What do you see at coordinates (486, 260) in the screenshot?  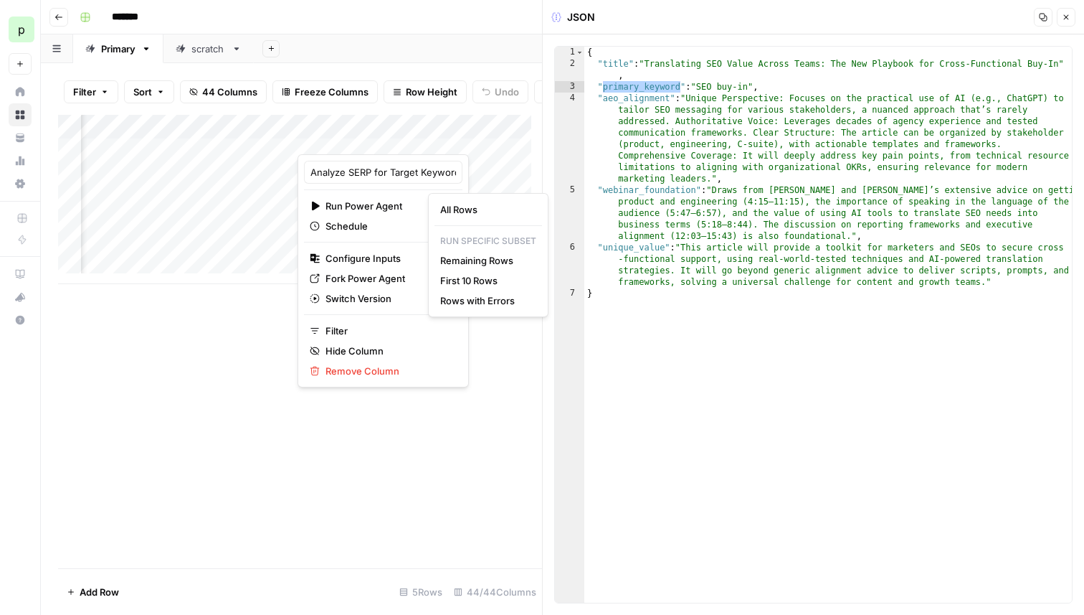 I see `span: Remaining Rows` at bounding box center [486, 260].